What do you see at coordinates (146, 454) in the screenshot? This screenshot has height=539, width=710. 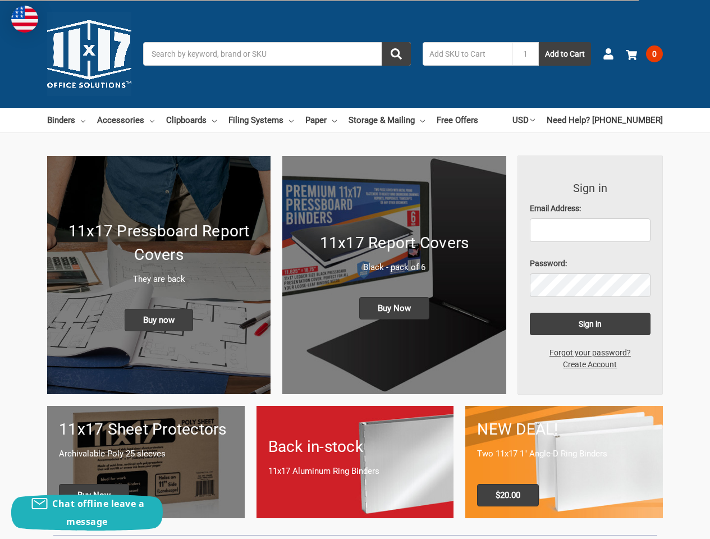 I see `p: Archivalable Poly 25 sleeves` at bounding box center [146, 454].